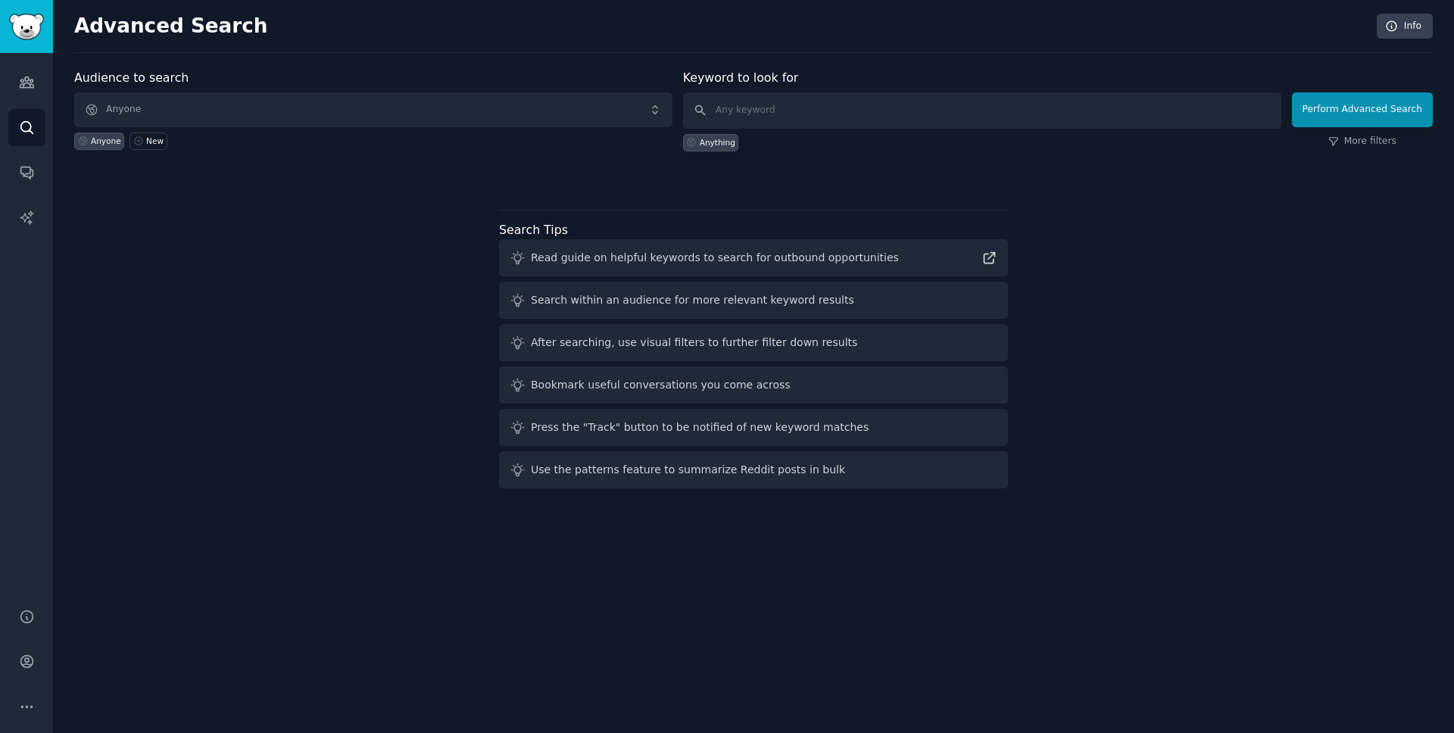 Image resolution: width=1454 pixels, height=733 pixels. What do you see at coordinates (154, 141) in the screenshot?
I see `div: New` at bounding box center [154, 141].